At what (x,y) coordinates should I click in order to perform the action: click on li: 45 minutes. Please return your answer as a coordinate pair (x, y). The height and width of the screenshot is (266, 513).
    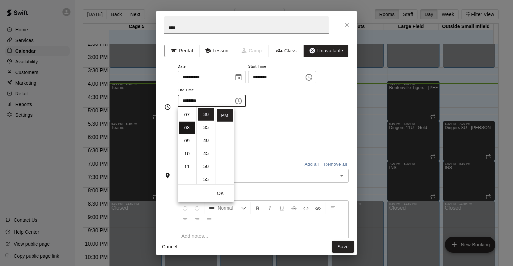
    Looking at the image, I should click on (206, 153).